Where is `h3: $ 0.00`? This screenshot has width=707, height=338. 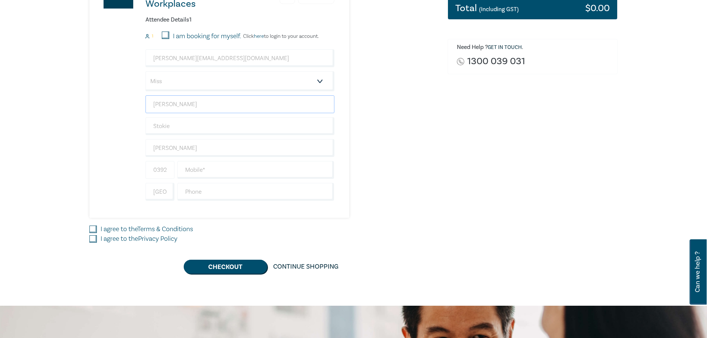 h3: $ 0.00 is located at coordinates (597, 8).